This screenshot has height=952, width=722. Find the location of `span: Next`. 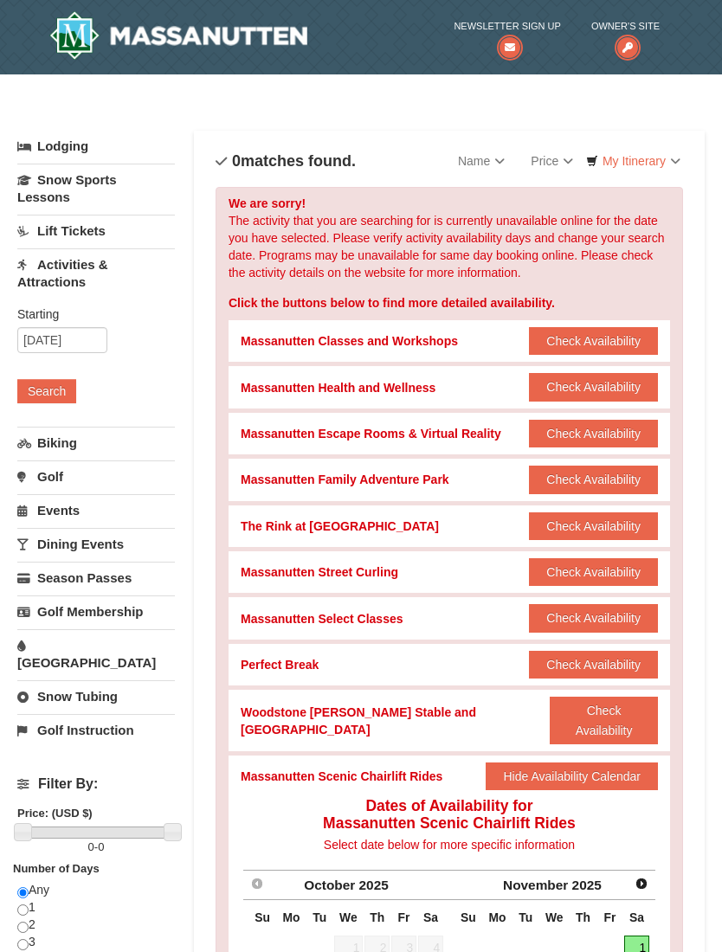

span: Next is located at coordinates (642, 884).